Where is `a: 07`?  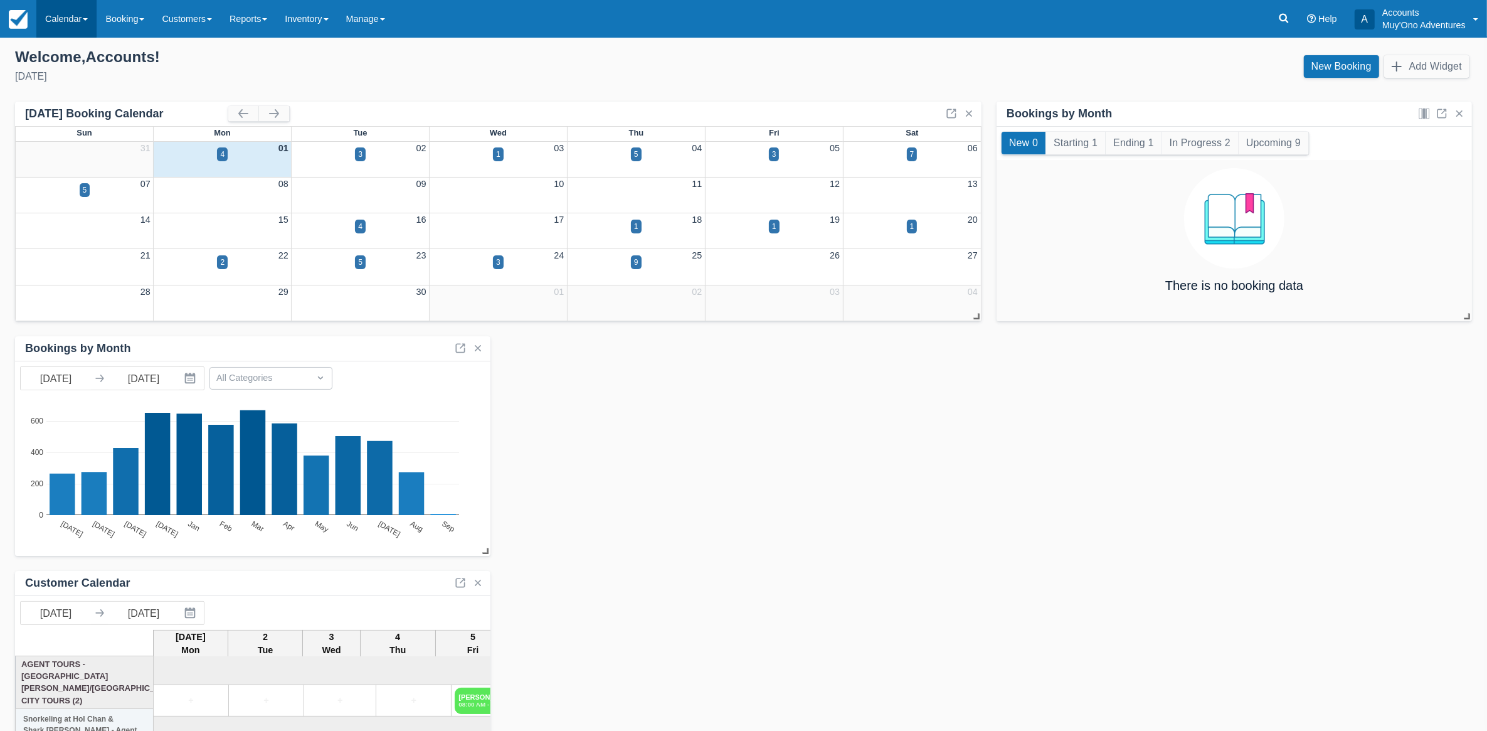 a: 07 is located at coordinates (146, 184).